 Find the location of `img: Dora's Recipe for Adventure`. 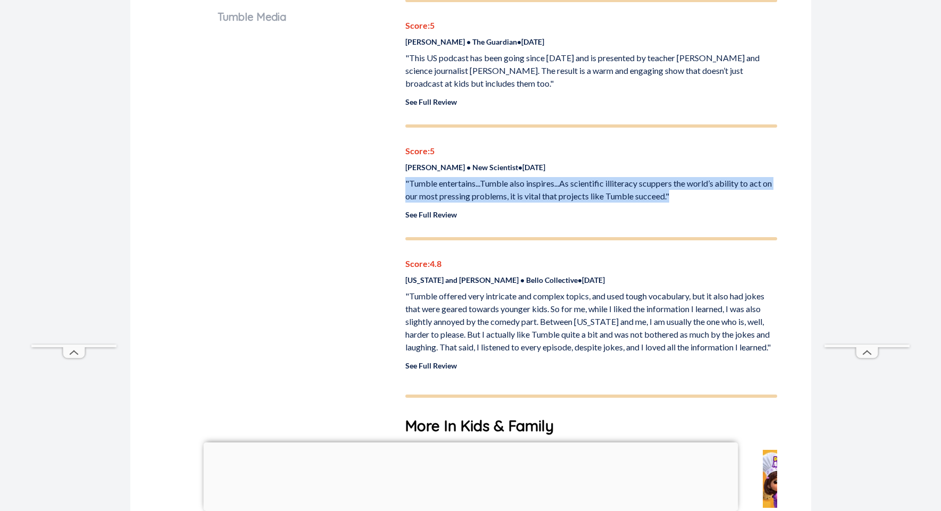

img: Dora's Recipe for Adventure is located at coordinates (791, 479).